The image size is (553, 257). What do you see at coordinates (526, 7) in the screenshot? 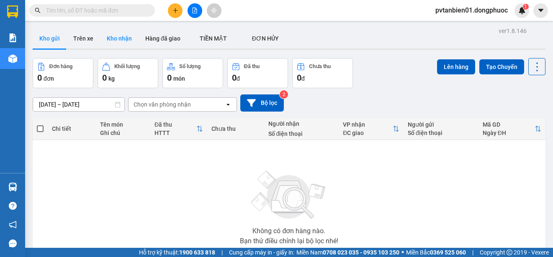
I see `sup: 1` at bounding box center [526, 7].